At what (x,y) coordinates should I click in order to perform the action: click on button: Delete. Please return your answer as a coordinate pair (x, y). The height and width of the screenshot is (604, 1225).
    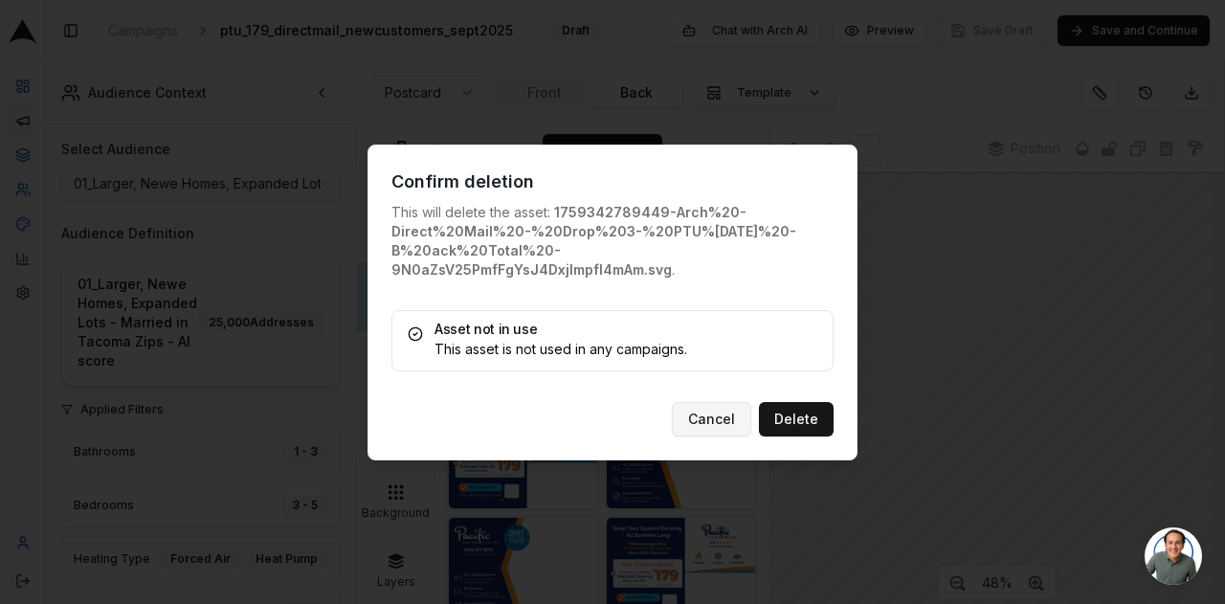
    Looking at the image, I should click on (796, 419).